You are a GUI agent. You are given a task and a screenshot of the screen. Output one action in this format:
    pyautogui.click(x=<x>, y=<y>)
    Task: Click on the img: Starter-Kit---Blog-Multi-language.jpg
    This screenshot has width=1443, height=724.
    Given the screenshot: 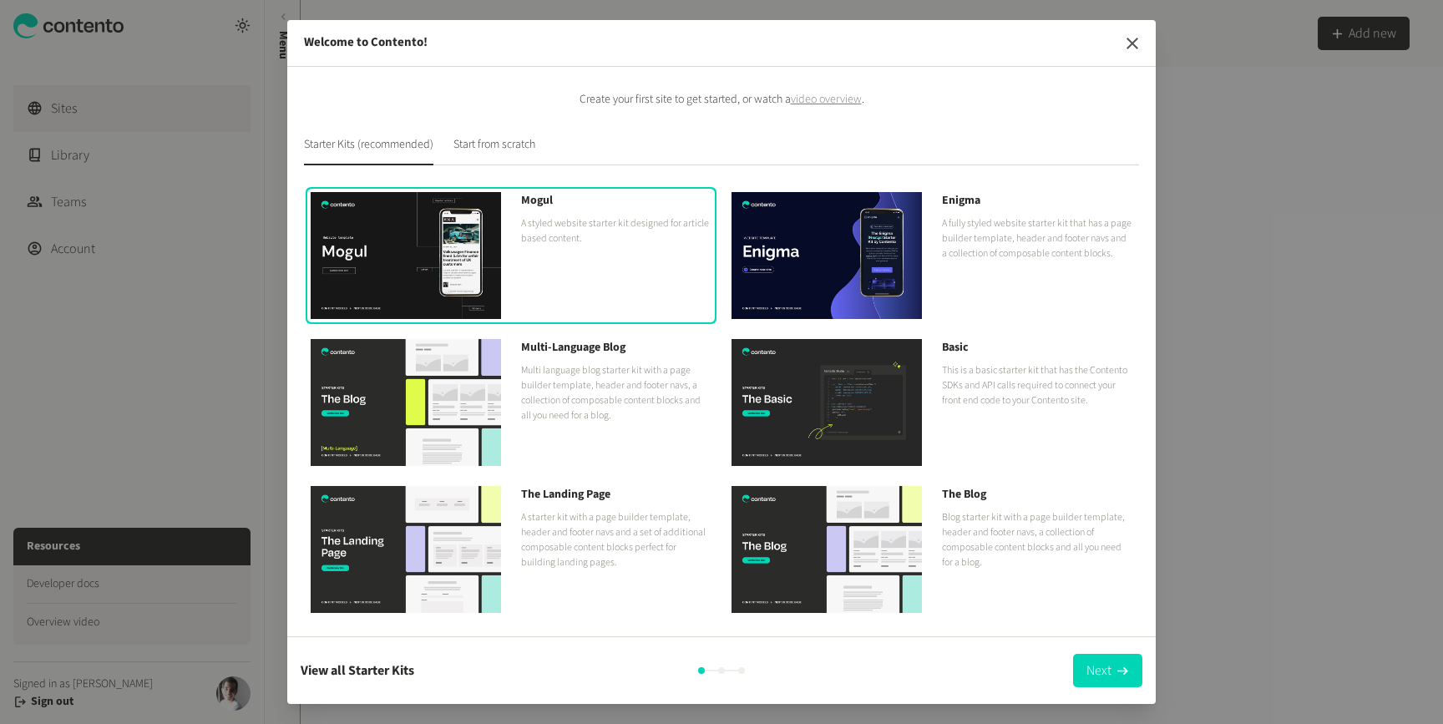 What is the action you would take?
    pyautogui.click(x=406, y=403)
    